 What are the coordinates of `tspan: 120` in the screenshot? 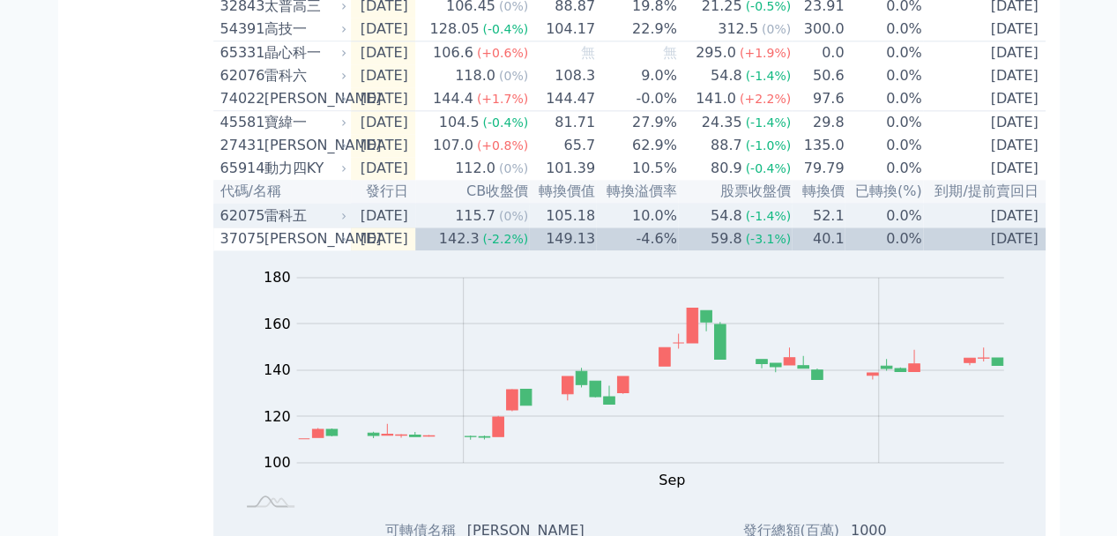 It's located at (277, 415).